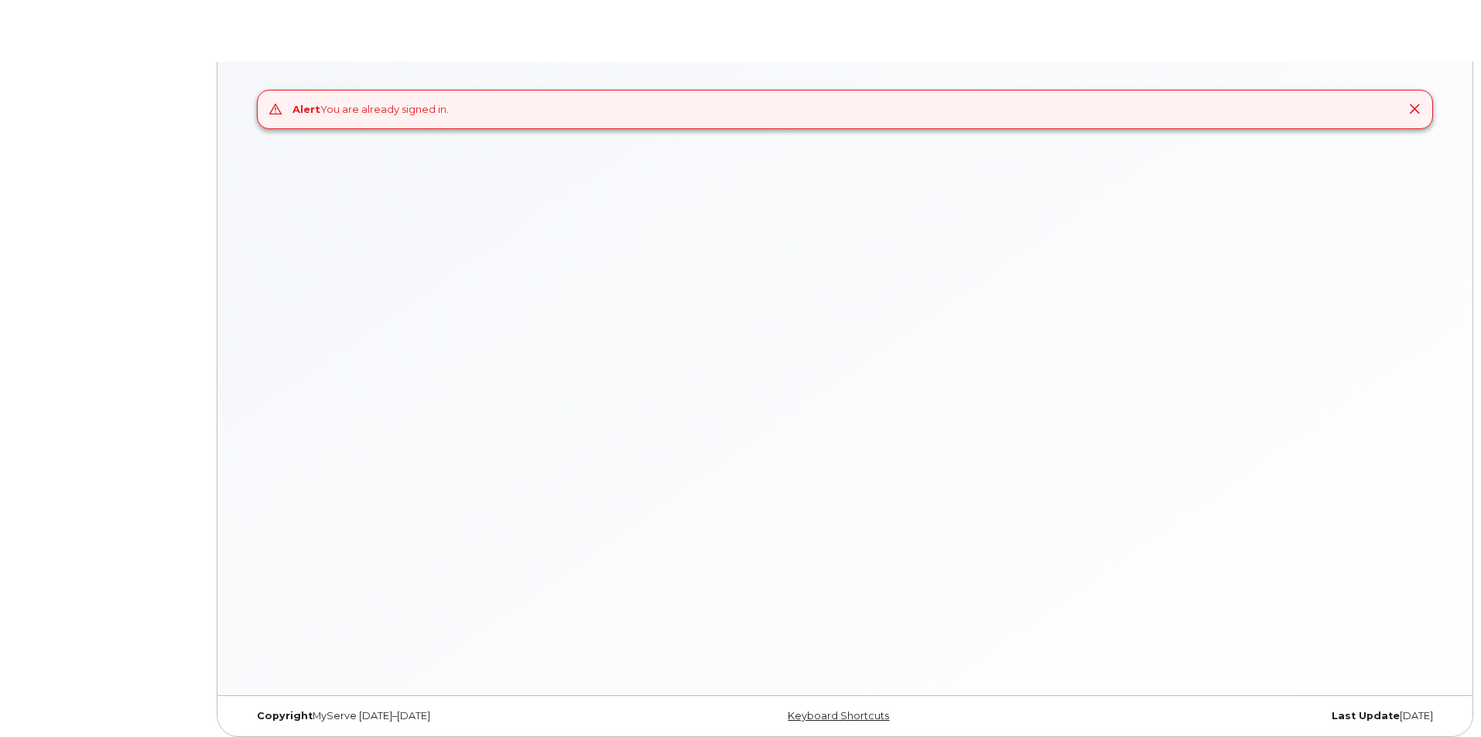  What do you see at coordinates (1366, 716) in the screenshot?
I see `strong: Last Update` at bounding box center [1366, 716].